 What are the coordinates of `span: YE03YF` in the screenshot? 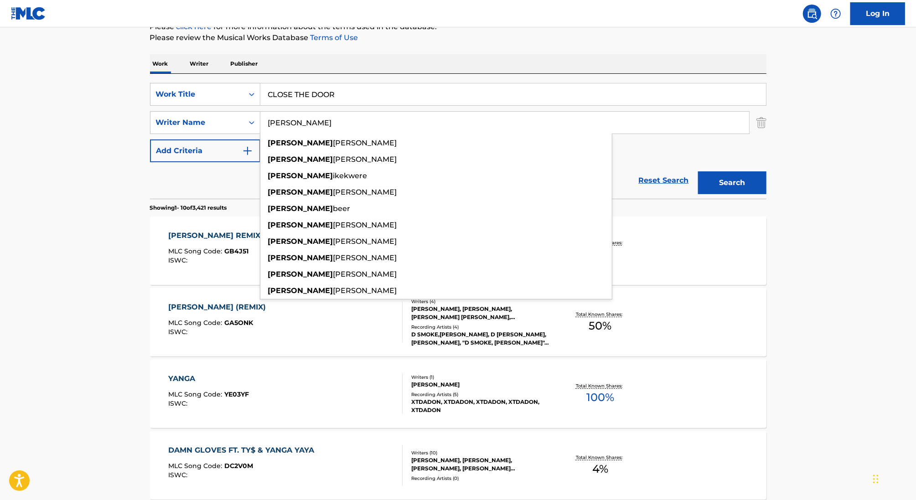 It's located at (237, 394).